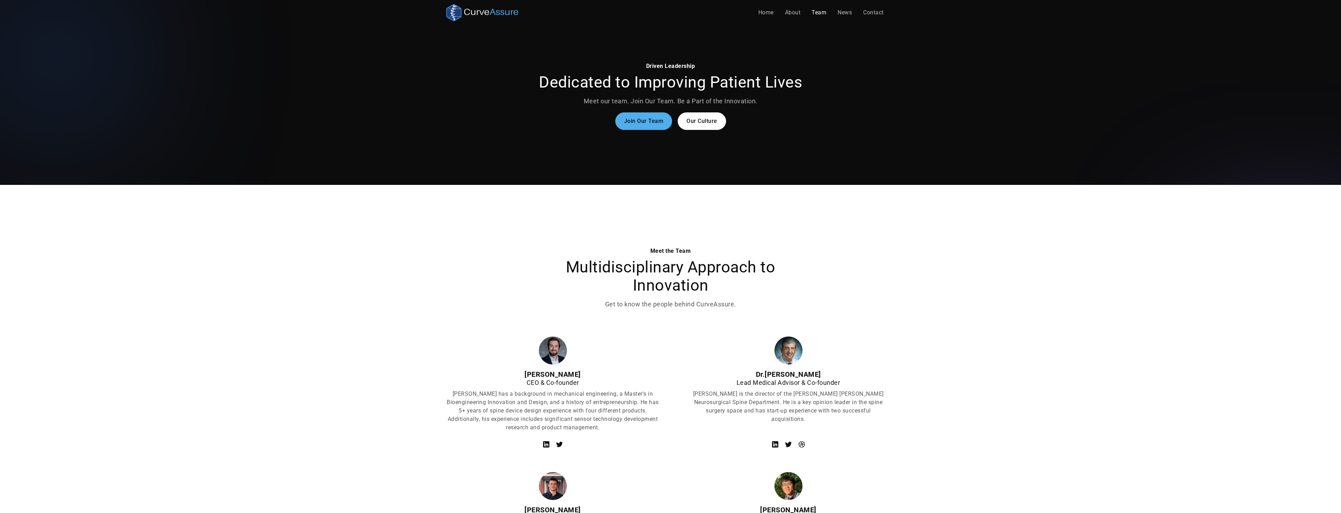  What do you see at coordinates (670, 66) in the screenshot?
I see `div: Driven Leadership` at bounding box center [670, 66].